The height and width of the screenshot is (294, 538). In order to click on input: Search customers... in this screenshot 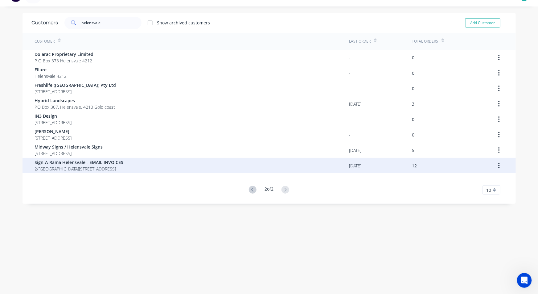, I will do `click(111, 23)`.